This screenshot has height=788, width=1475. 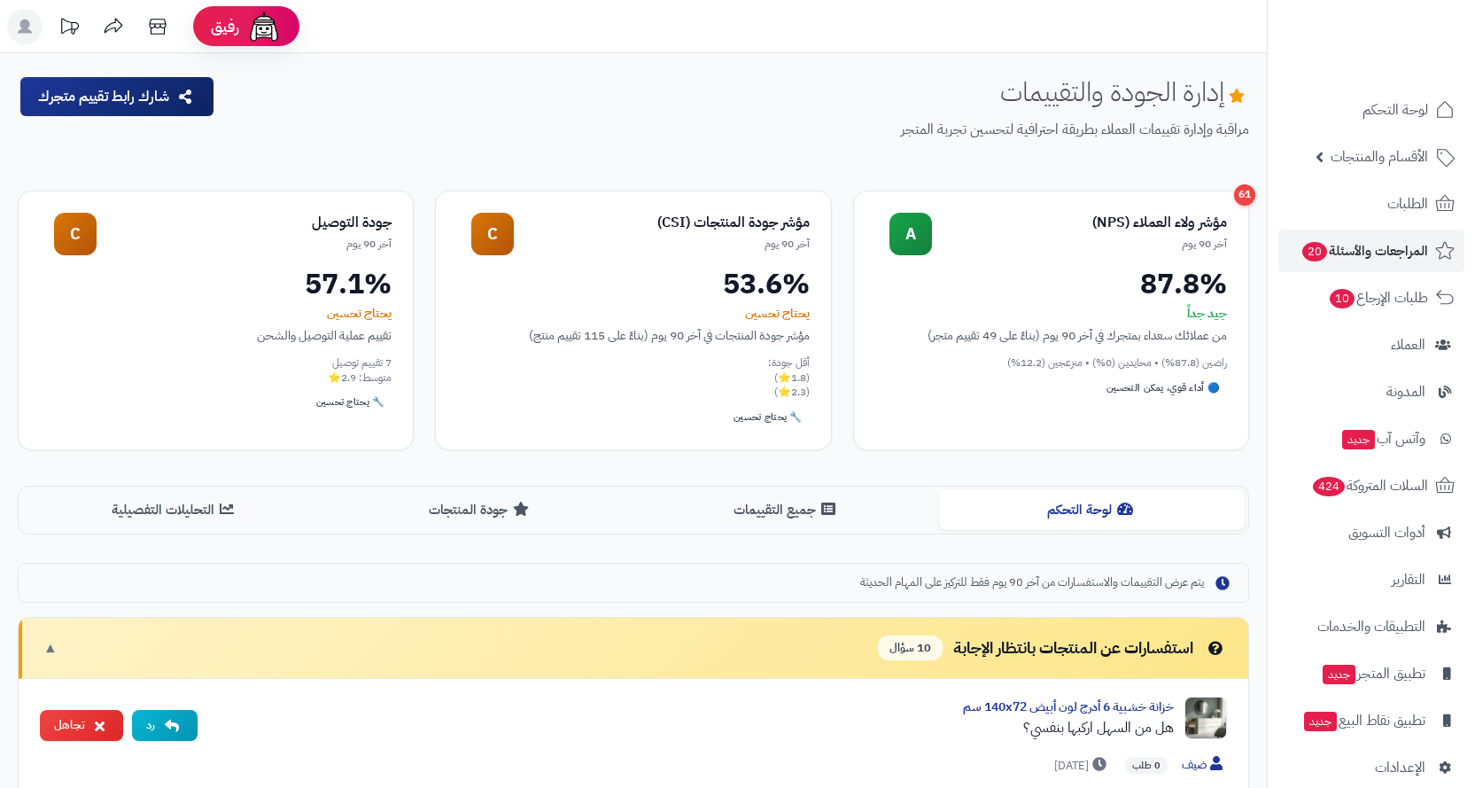 I want to click on a: تطبيق نقاط البيعجديد, so click(x=1372, y=720).